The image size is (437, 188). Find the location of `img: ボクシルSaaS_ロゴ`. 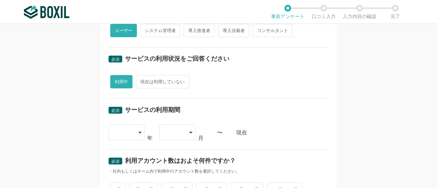

img: ボクシルSaaS_ロゴ is located at coordinates (46, 12).